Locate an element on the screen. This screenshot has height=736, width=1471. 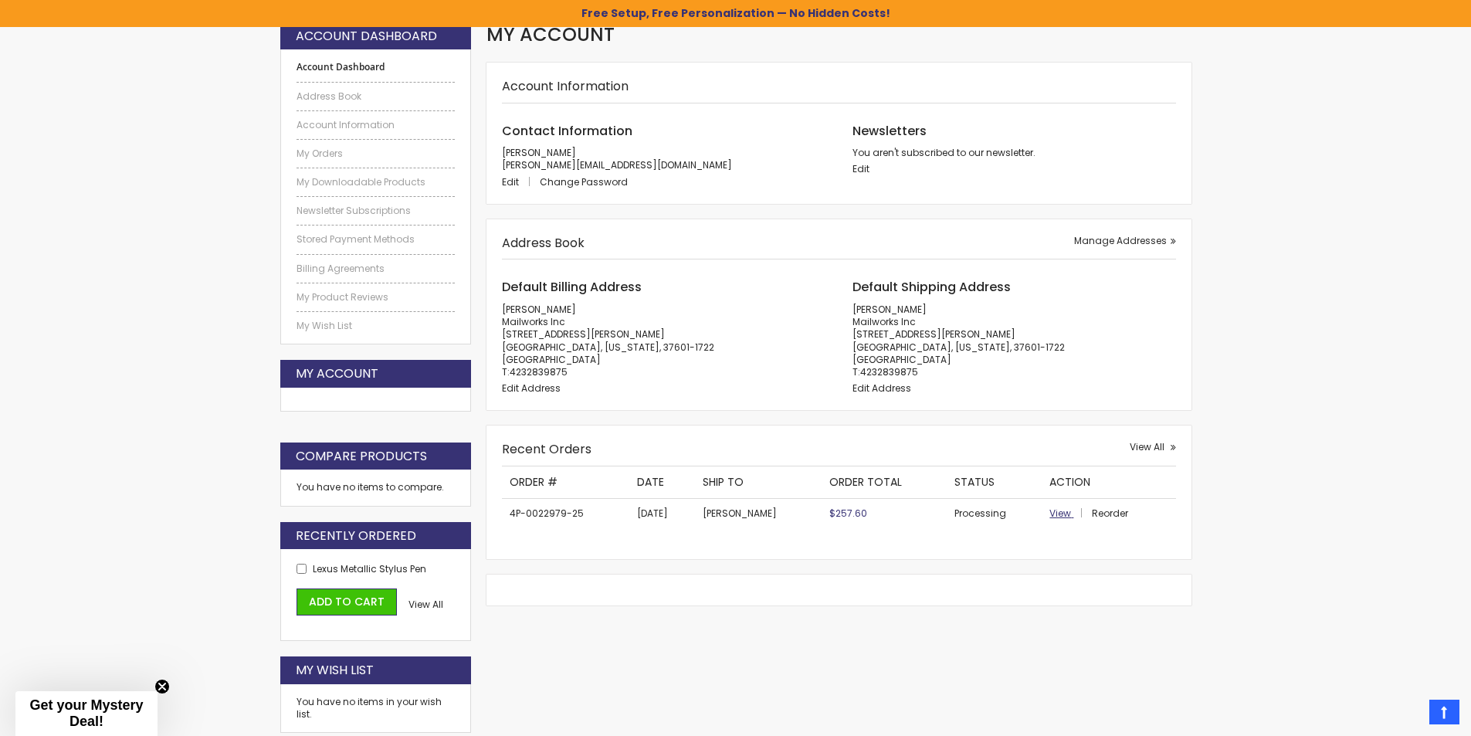
a: Manage Addresses is located at coordinates (1125, 241).